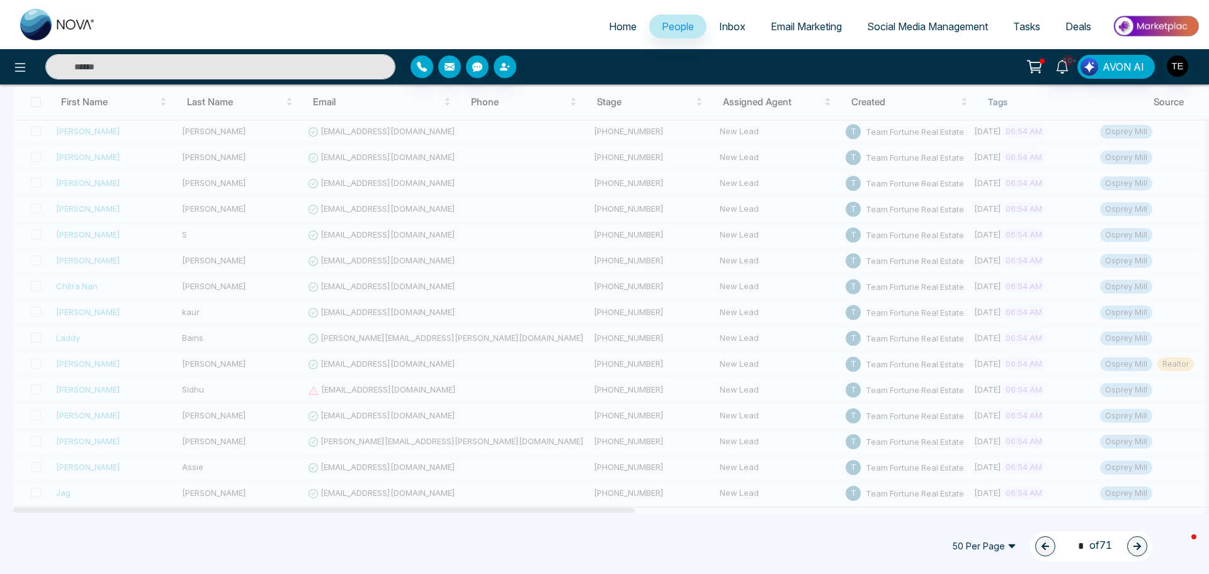 Image resolution: width=1209 pixels, height=574 pixels. What do you see at coordinates (1078, 26) in the screenshot?
I see `a: Deals` at bounding box center [1078, 26].